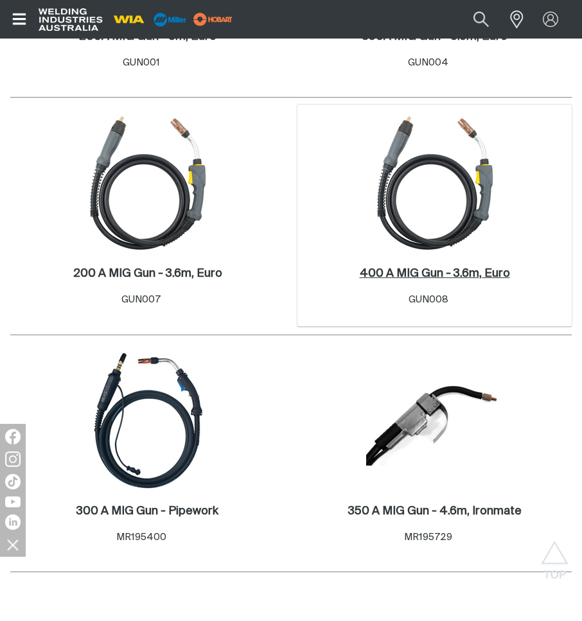 Image resolution: width=582 pixels, height=621 pixels. Describe the element at coordinates (13, 522) in the screenshot. I see `img: LinkedIn` at that location.